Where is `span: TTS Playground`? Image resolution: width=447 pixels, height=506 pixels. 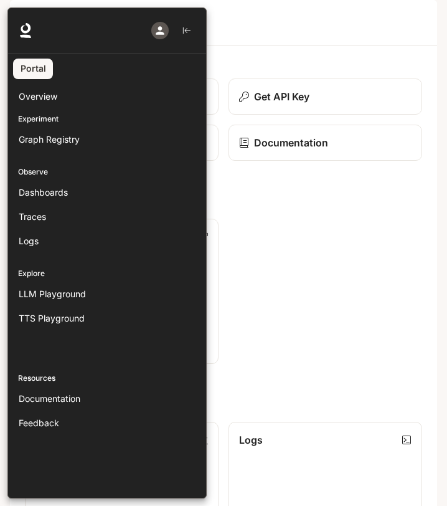 span: TTS Playground is located at coordinates (52, 318).